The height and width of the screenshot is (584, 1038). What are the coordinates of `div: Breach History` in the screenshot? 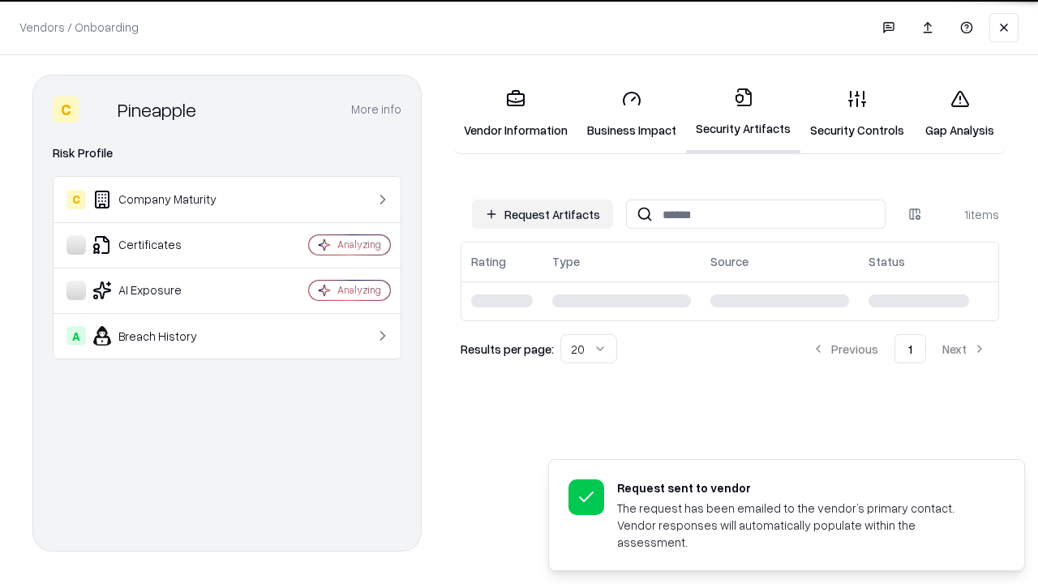 It's located at (163, 336).